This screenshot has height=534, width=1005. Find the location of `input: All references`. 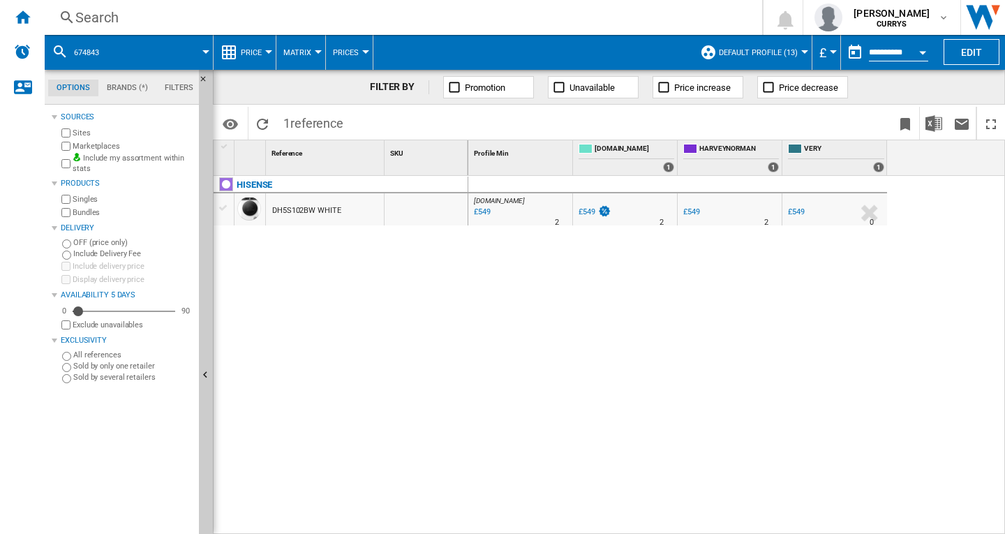

input: All references is located at coordinates (66, 356).